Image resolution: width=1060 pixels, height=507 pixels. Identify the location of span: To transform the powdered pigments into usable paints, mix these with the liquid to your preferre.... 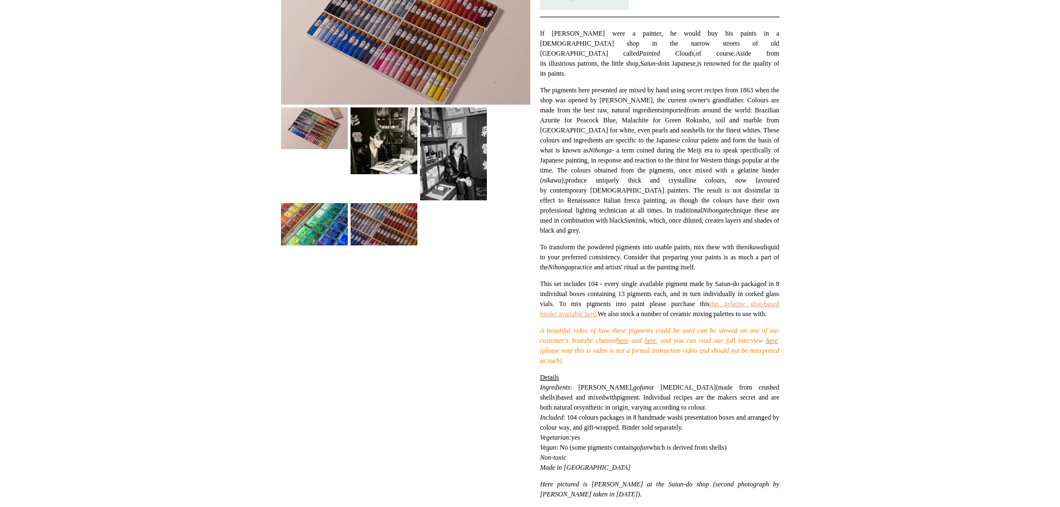
(660, 257).